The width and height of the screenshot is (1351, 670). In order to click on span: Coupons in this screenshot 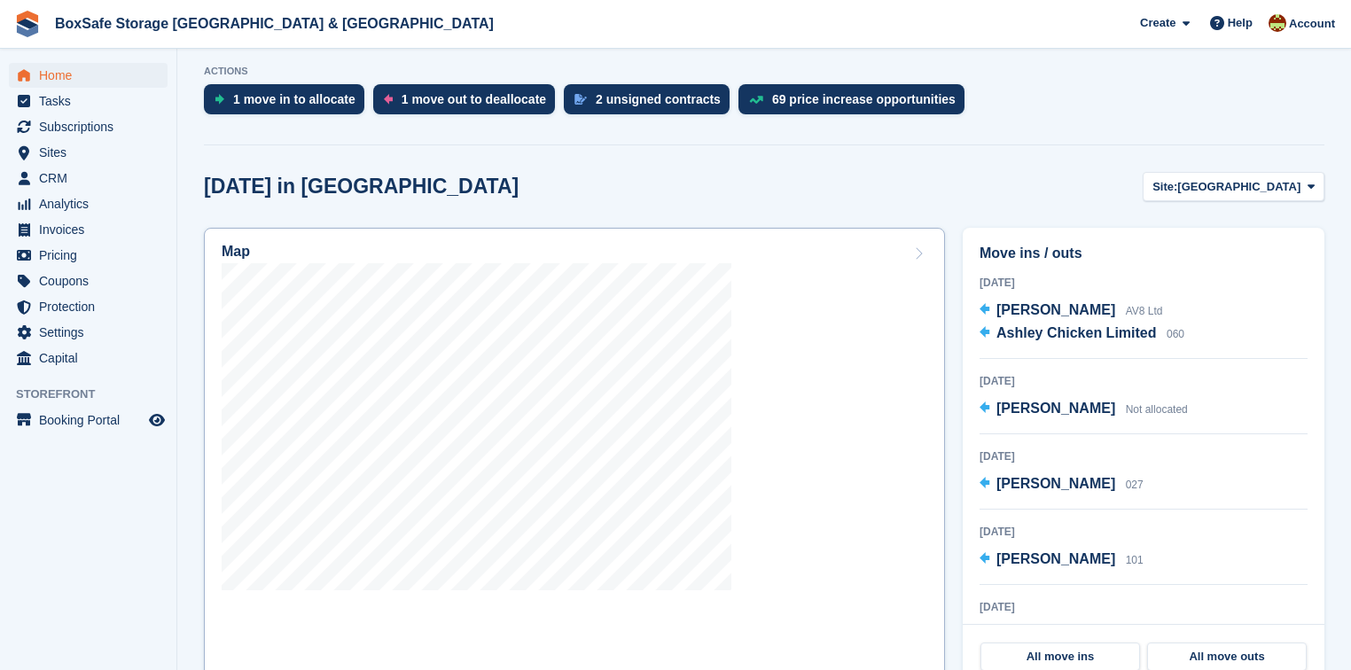, I will do `click(92, 281)`.